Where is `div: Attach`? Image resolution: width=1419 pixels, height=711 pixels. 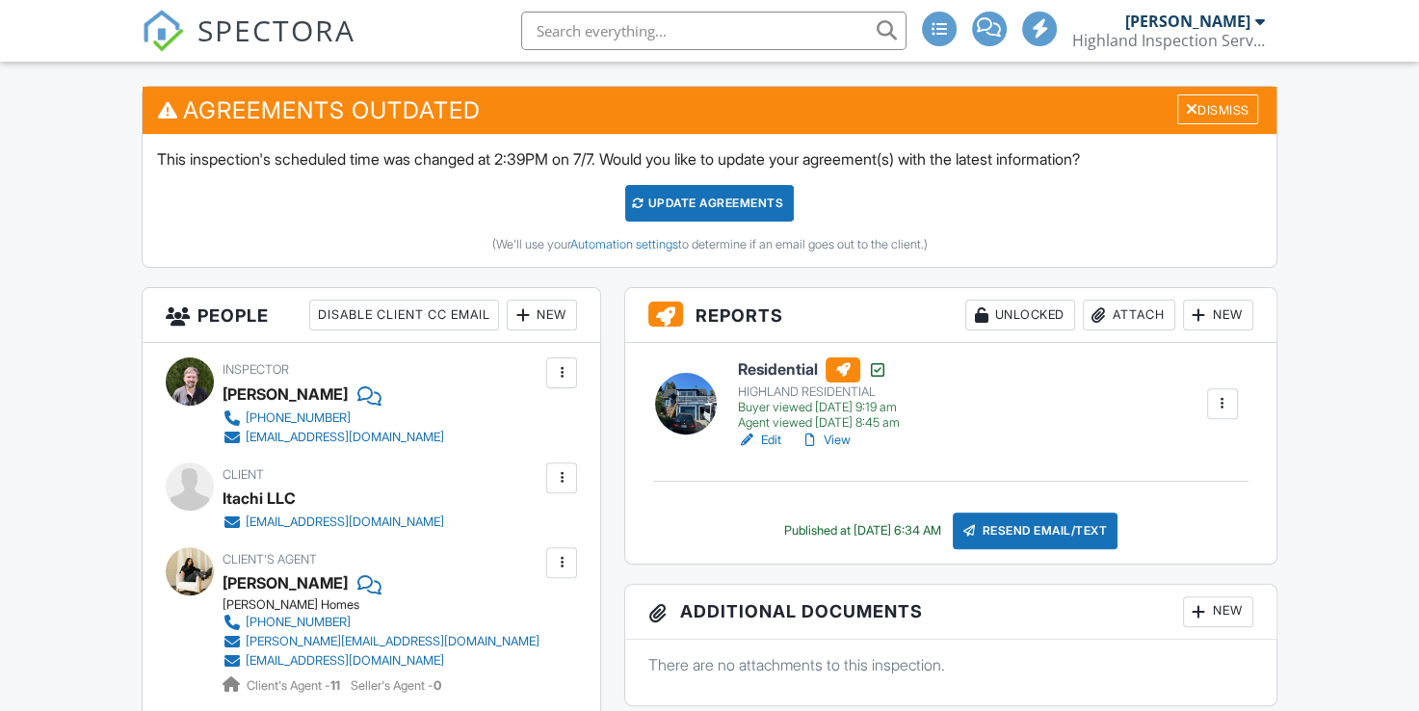
div: Attach is located at coordinates (1129, 315).